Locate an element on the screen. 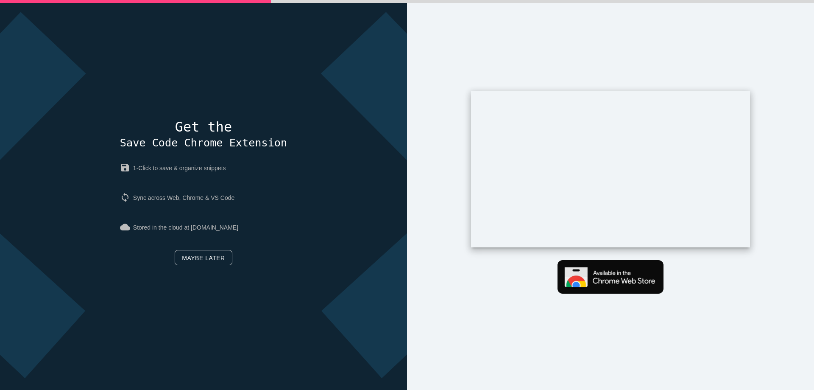  span: Save Code Chrome Extension is located at coordinates (204, 142).